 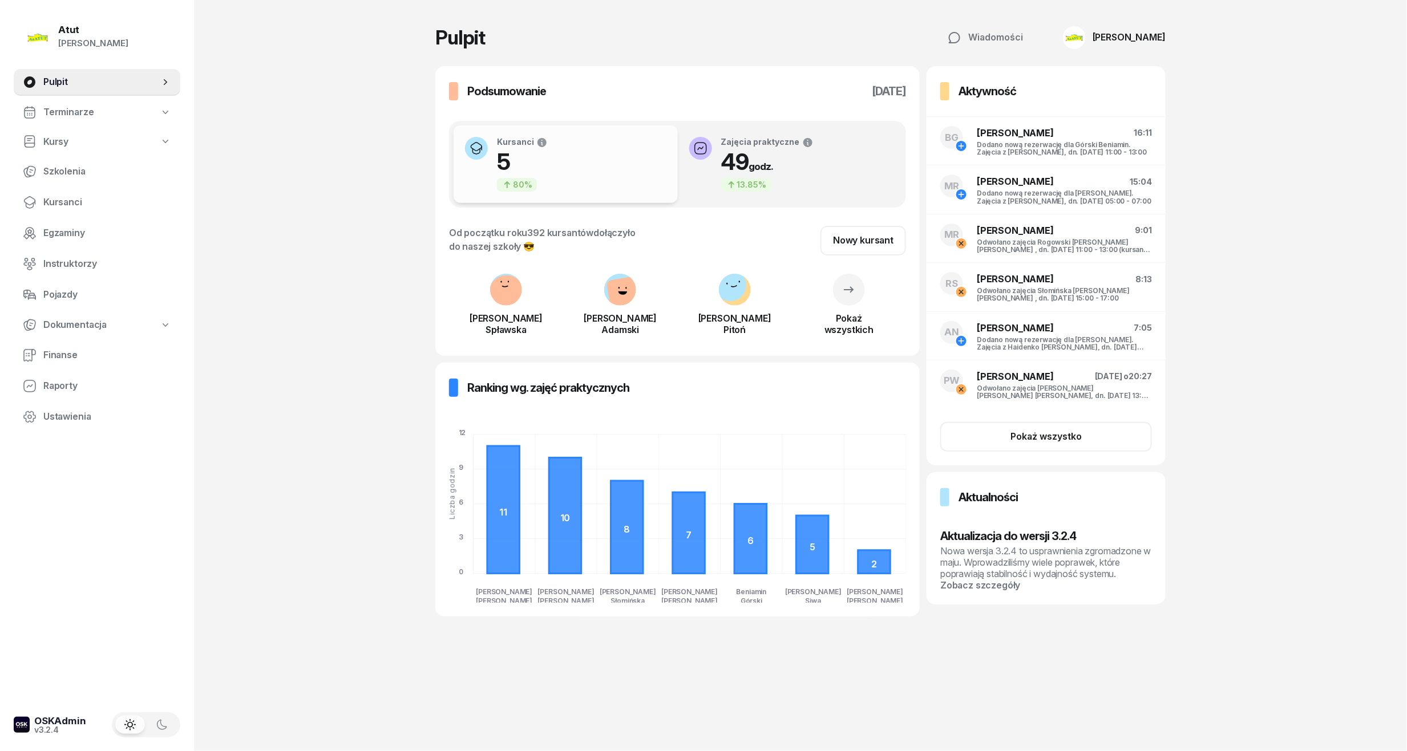 I want to click on span: Pojazdy, so click(x=107, y=295).